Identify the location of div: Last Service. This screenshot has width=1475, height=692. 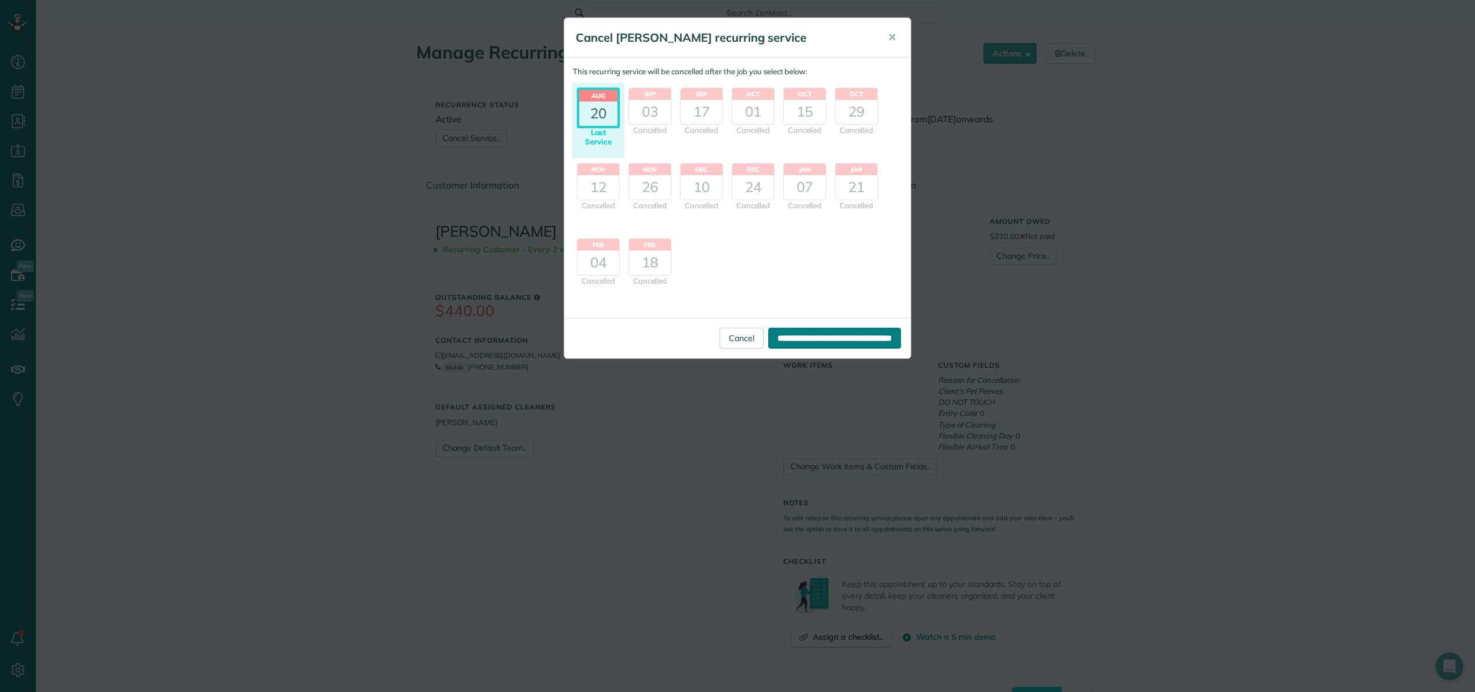
(598, 137).